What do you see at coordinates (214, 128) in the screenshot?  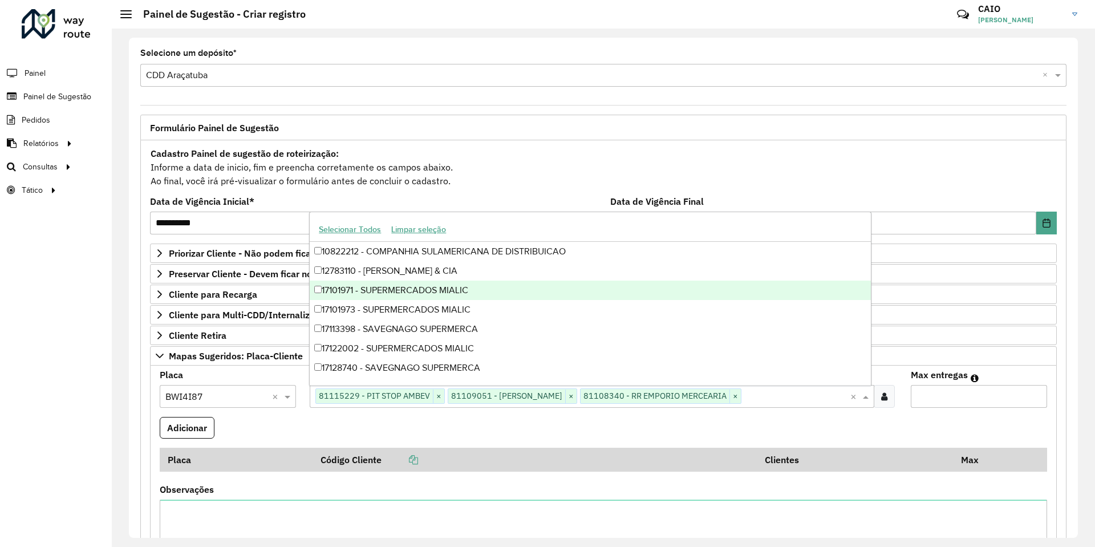 I see `span: Formulário Painel de Sugestão` at bounding box center [214, 128].